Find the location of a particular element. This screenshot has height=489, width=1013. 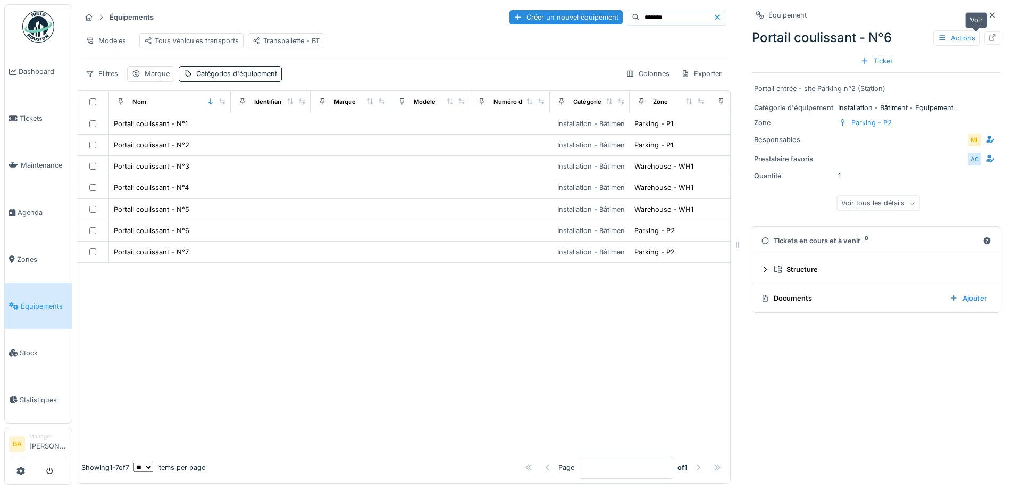

div: Portail coulissant - N°1 is located at coordinates (151, 123).